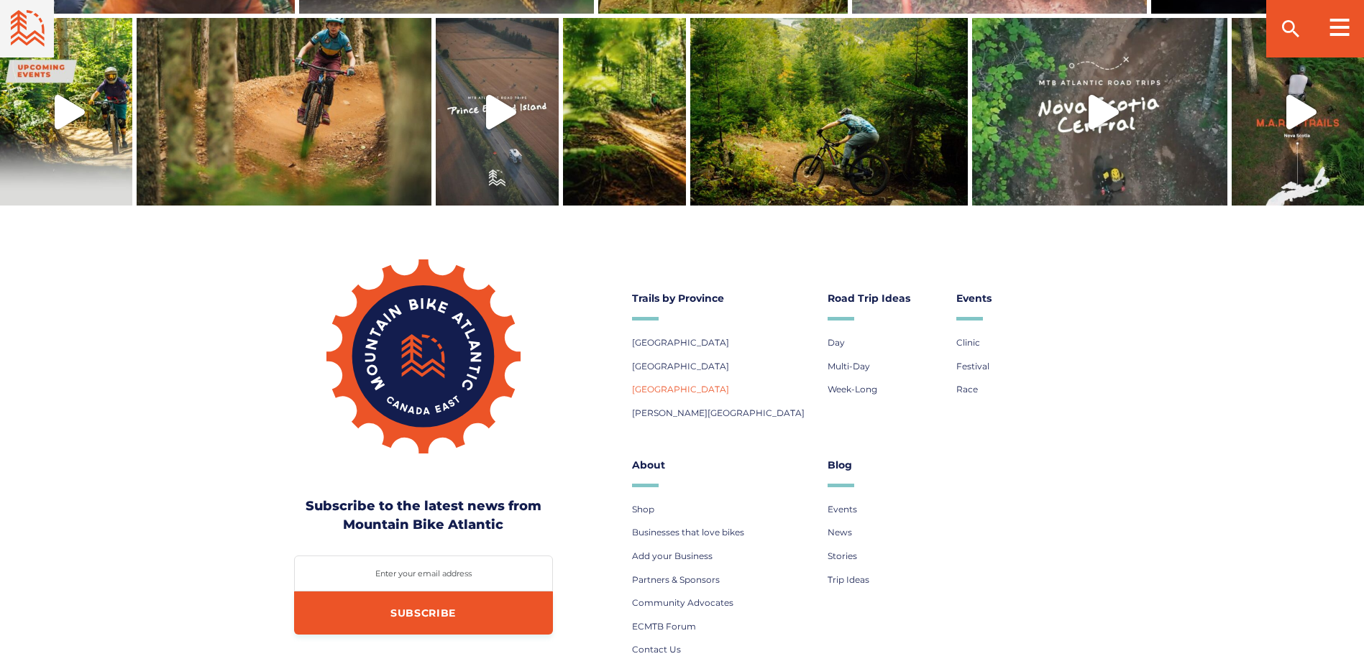 The width and height of the screenshot is (1364, 664). Describe the element at coordinates (678, 298) in the screenshot. I see `span: Trails by Province` at that location.